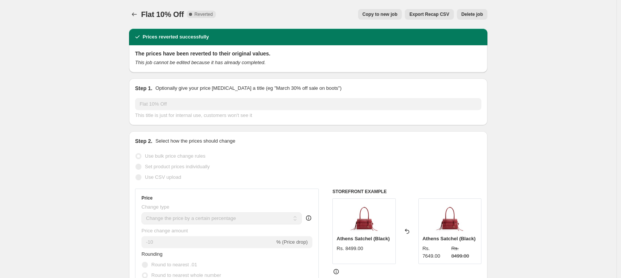  I want to click on span: Flat 10% Off, so click(162, 14).